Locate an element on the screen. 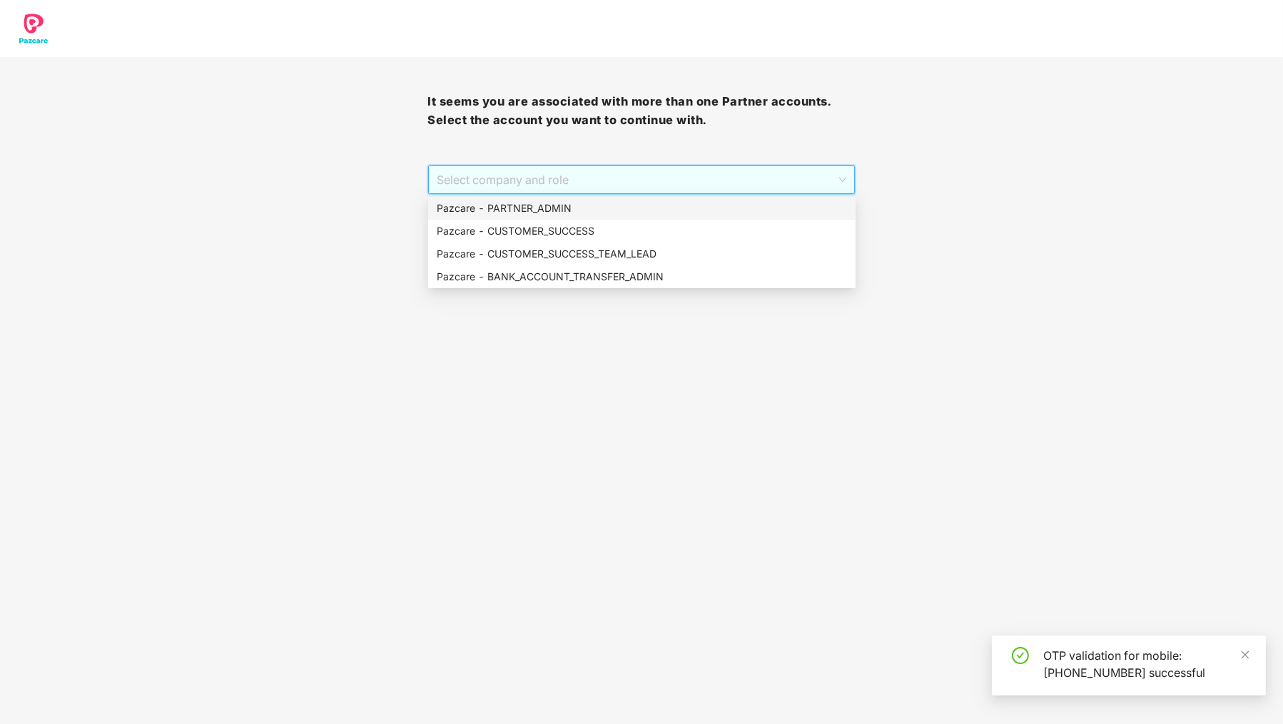  h3: It seems you are associated with more than one Partner accounts. Select the account you want to c... is located at coordinates (641, 111).